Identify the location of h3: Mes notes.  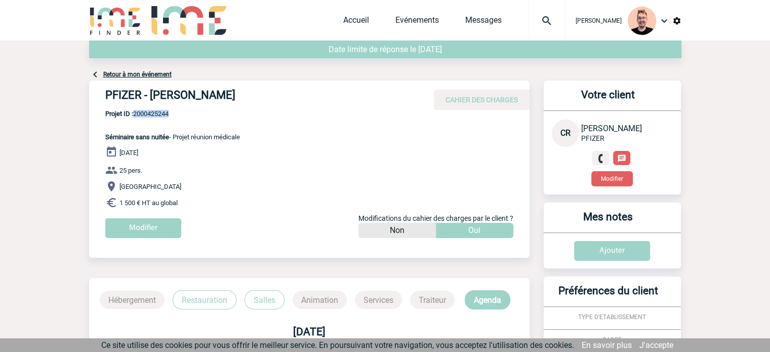
(608, 221).